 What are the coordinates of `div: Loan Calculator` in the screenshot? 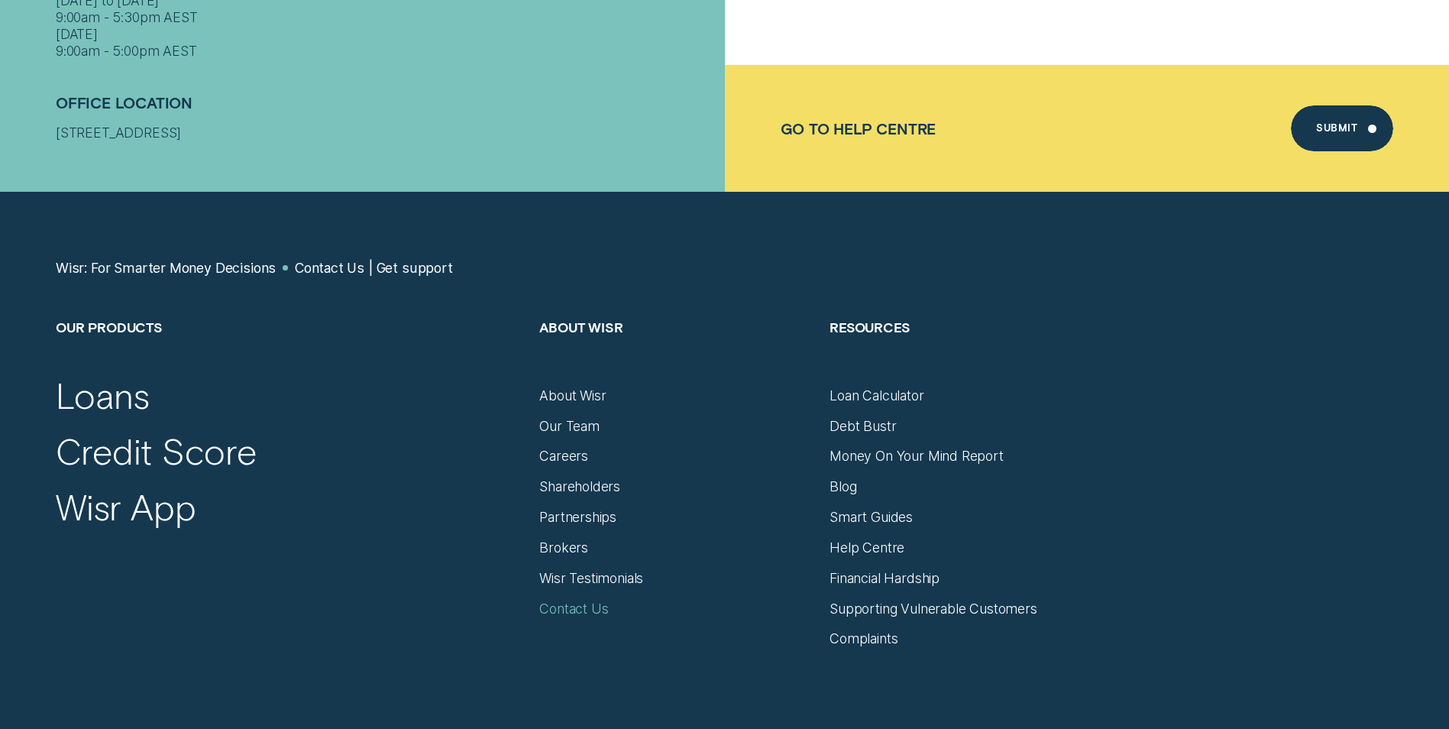 It's located at (876, 396).